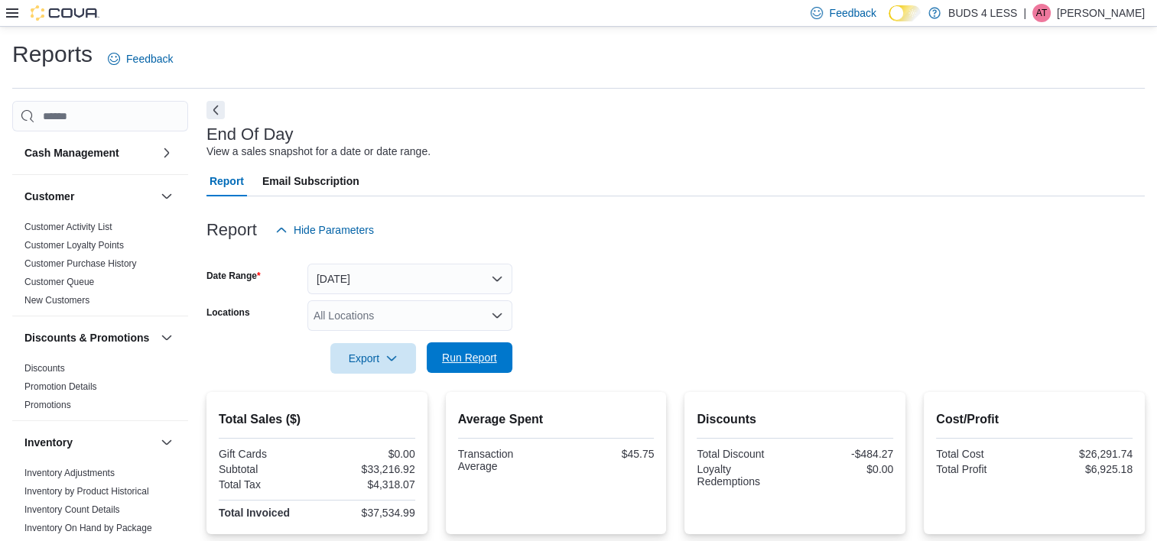 This screenshot has height=541, width=1157. What do you see at coordinates (367, 513) in the screenshot?
I see `div: $37,534.99` at bounding box center [367, 513].